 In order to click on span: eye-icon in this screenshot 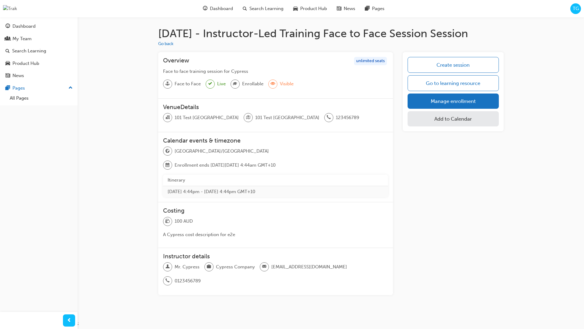, I will do `click(273, 84)`.